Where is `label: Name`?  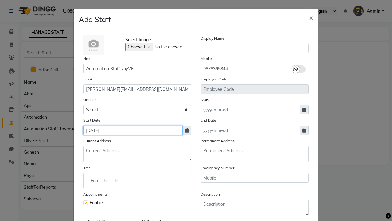 label: Name is located at coordinates (89, 59).